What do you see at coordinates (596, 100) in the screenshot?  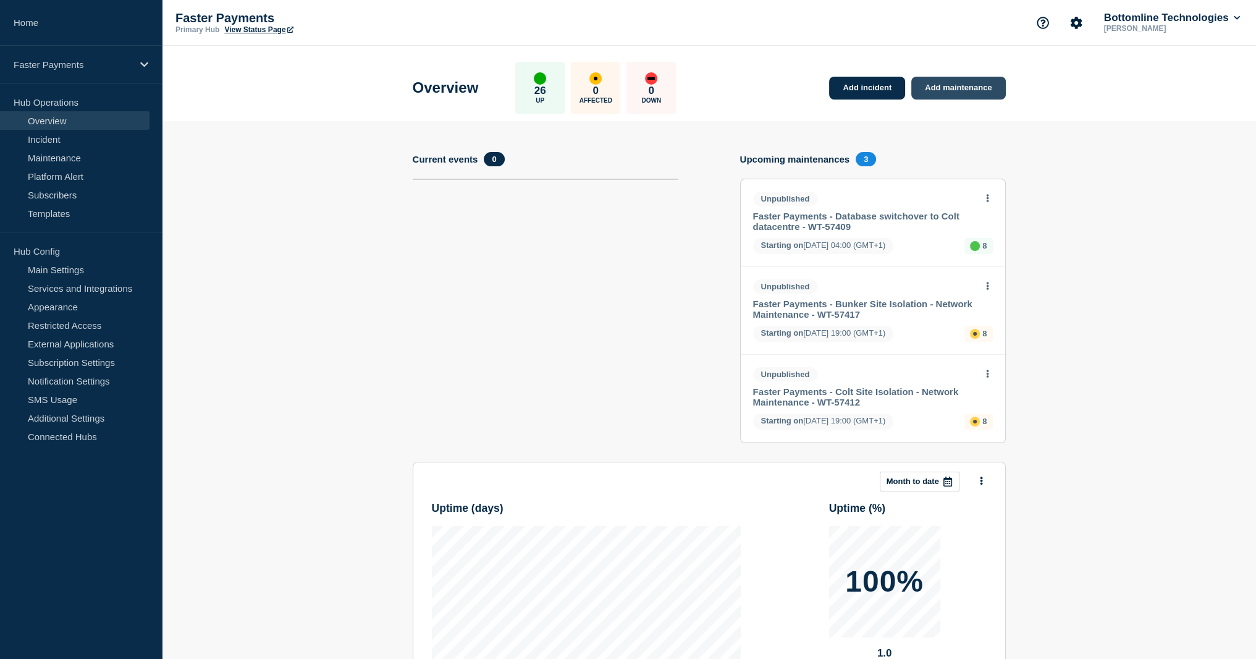 I see `p: Affected` at bounding box center [596, 100].